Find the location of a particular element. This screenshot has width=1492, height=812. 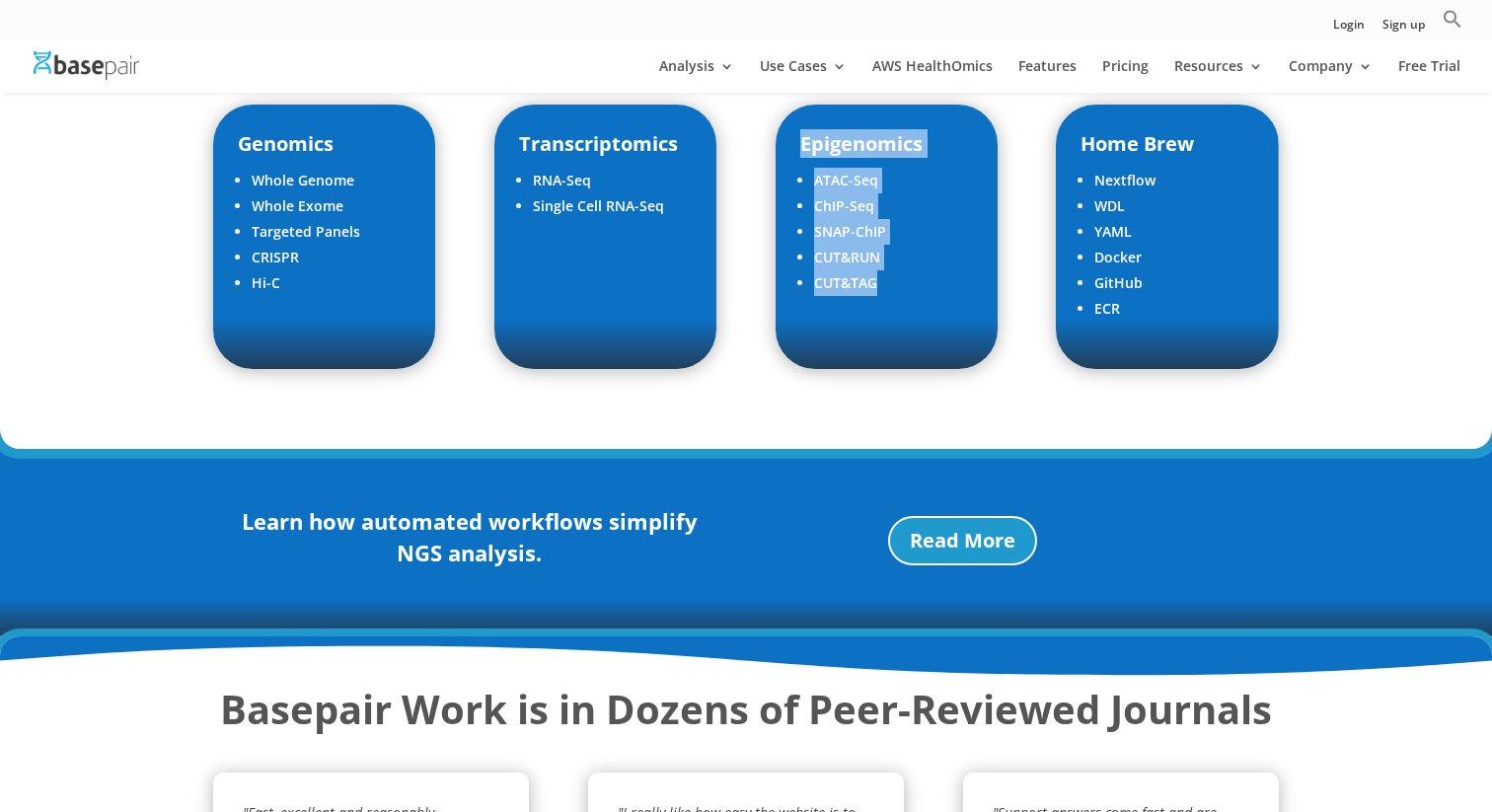

li: Single Cell RNA-Seq is located at coordinates (612, 206).